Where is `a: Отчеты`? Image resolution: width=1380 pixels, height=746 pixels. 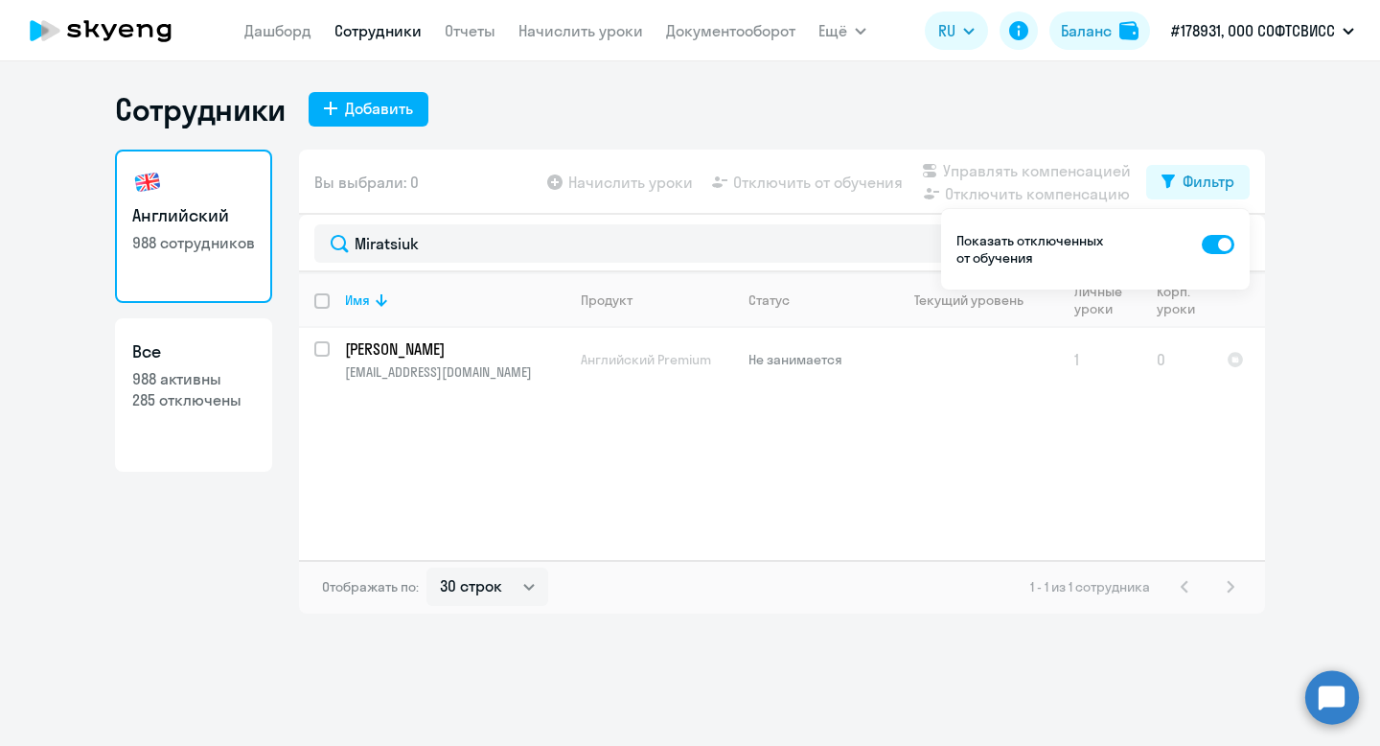 a: Отчеты is located at coordinates (470, 31).